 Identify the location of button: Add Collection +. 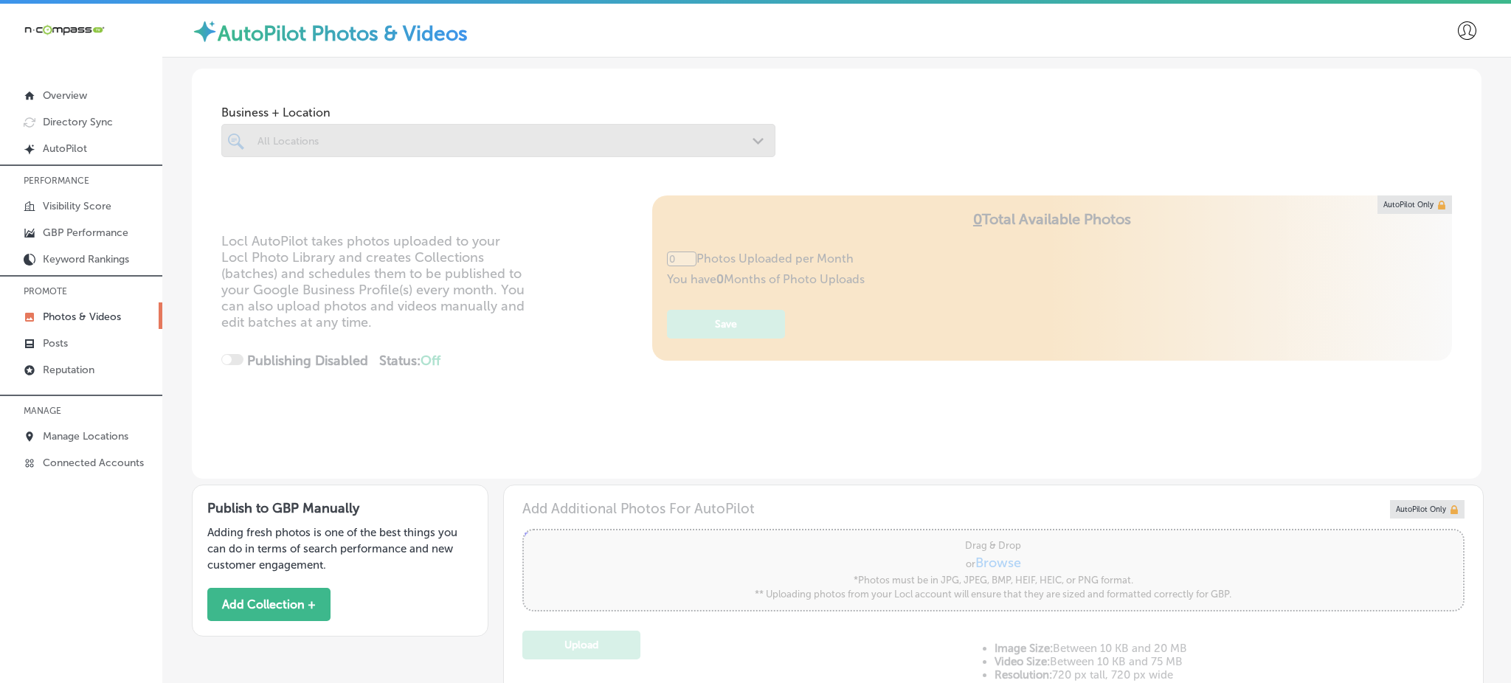
(269, 604).